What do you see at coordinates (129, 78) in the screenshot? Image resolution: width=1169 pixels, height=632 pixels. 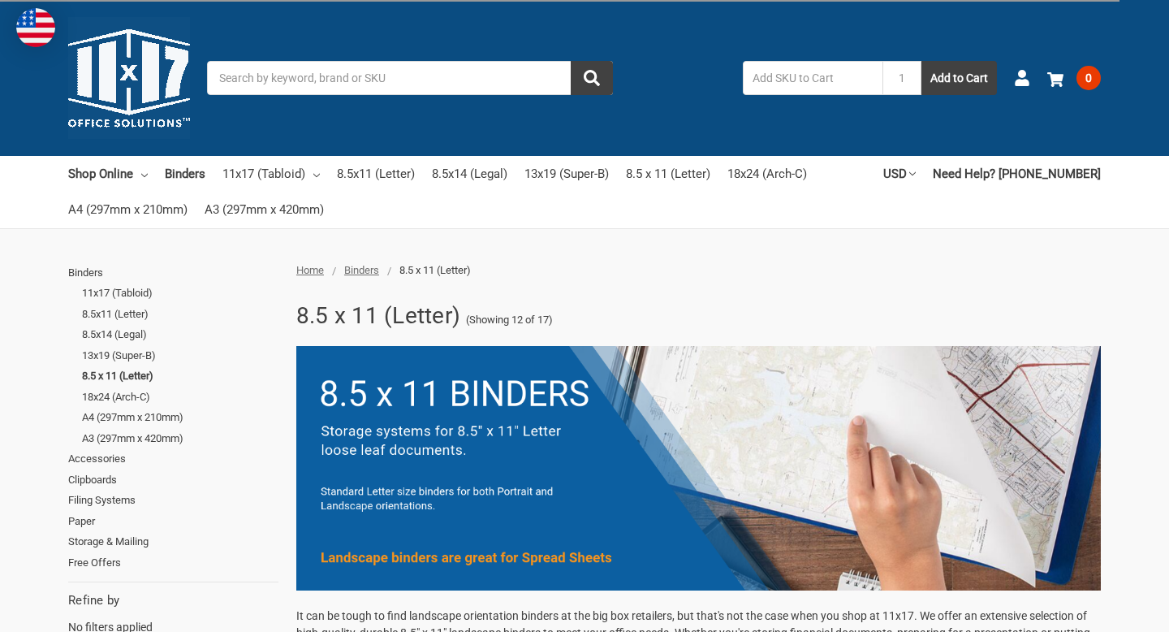 I see `img: 11x17.com` at bounding box center [129, 78].